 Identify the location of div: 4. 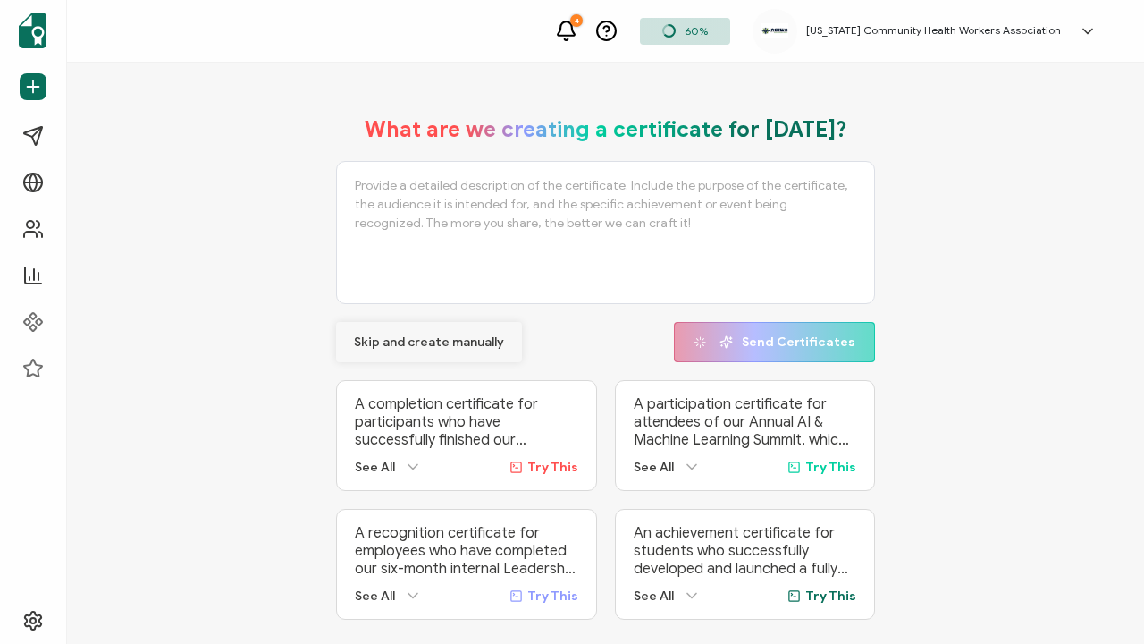
(577, 21).